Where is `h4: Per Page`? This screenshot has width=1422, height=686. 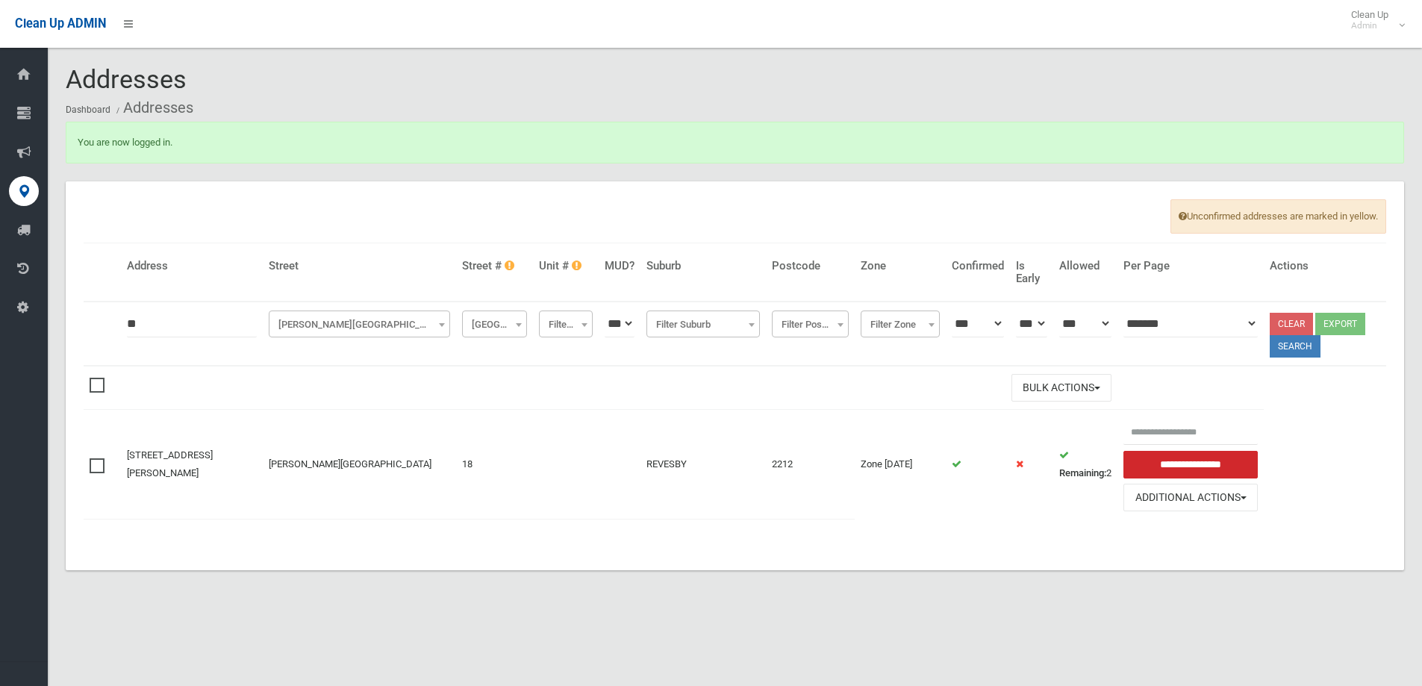
h4: Per Page is located at coordinates (1191, 266).